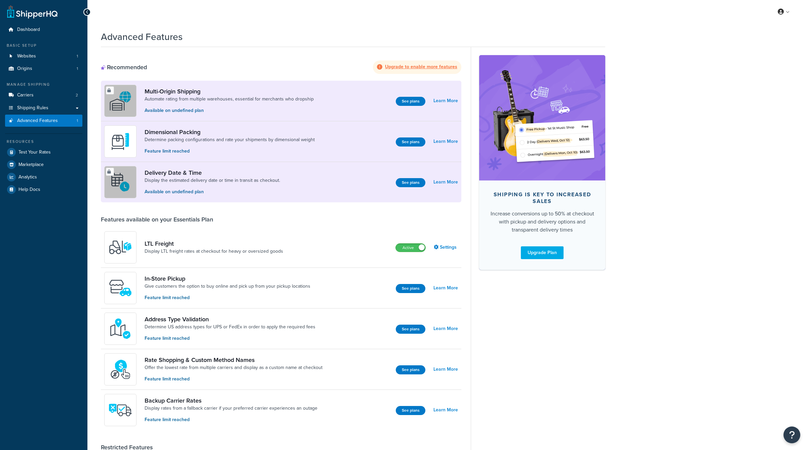 Image resolution: width=807 pixels, height=450 pixels. What do you see at coordinates (230, 320) in the screenshot?
I see `a: Address Type Validation` at bounding box center [230, 320].